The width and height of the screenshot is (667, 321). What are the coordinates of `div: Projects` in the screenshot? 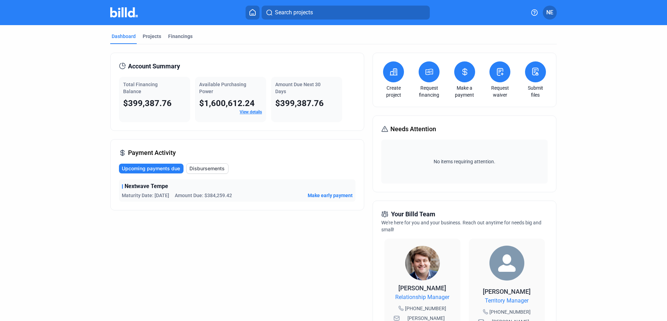 It's located at (152, 36).